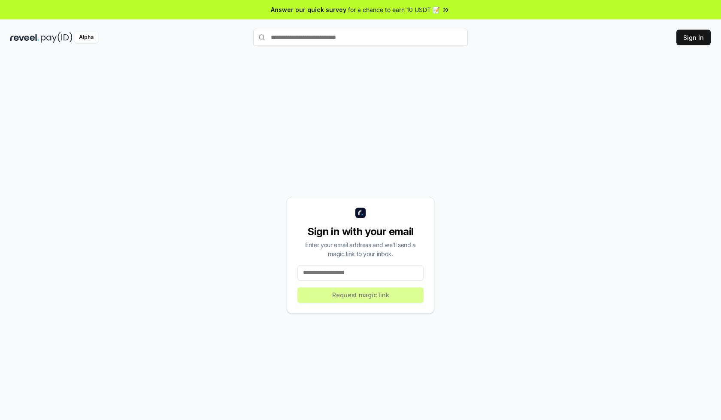 The height and width of the screenshot is (420, 721). What do you see at coordinates (57, 37) in the screenshot?
I see `img: pay_id` at bounding box center [57, 37].